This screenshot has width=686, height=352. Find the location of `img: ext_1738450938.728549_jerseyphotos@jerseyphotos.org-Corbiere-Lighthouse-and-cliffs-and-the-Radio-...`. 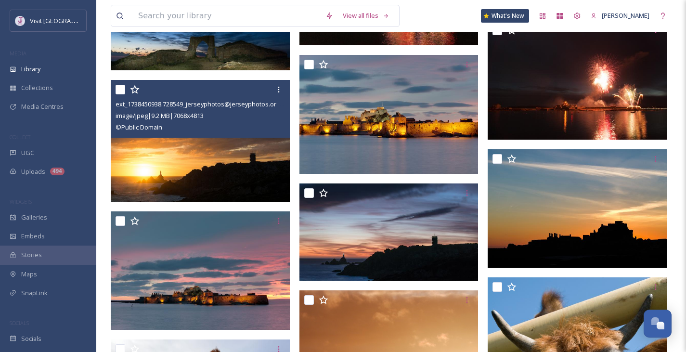

img: ext_1738450938.728549_jerseyphotos@jerseyphotos.org-Corbiere-Lighthouse-and-cliffs-and-the-Radio-... is located at coordinates (200, 141).